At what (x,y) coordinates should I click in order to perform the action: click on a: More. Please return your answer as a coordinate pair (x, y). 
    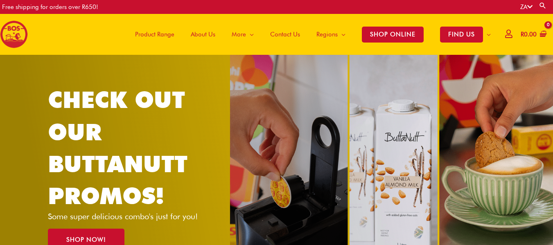
    Looking at the image, I should click on (243, 34).